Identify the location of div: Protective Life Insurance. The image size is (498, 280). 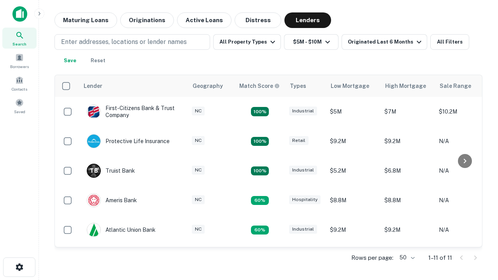
(128, 141).